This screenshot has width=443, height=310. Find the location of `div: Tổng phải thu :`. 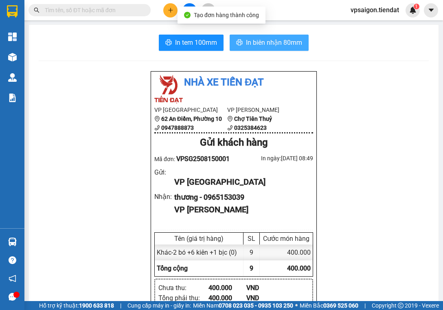

div: Tổng phải thu : is located at coordinates (183, 298).